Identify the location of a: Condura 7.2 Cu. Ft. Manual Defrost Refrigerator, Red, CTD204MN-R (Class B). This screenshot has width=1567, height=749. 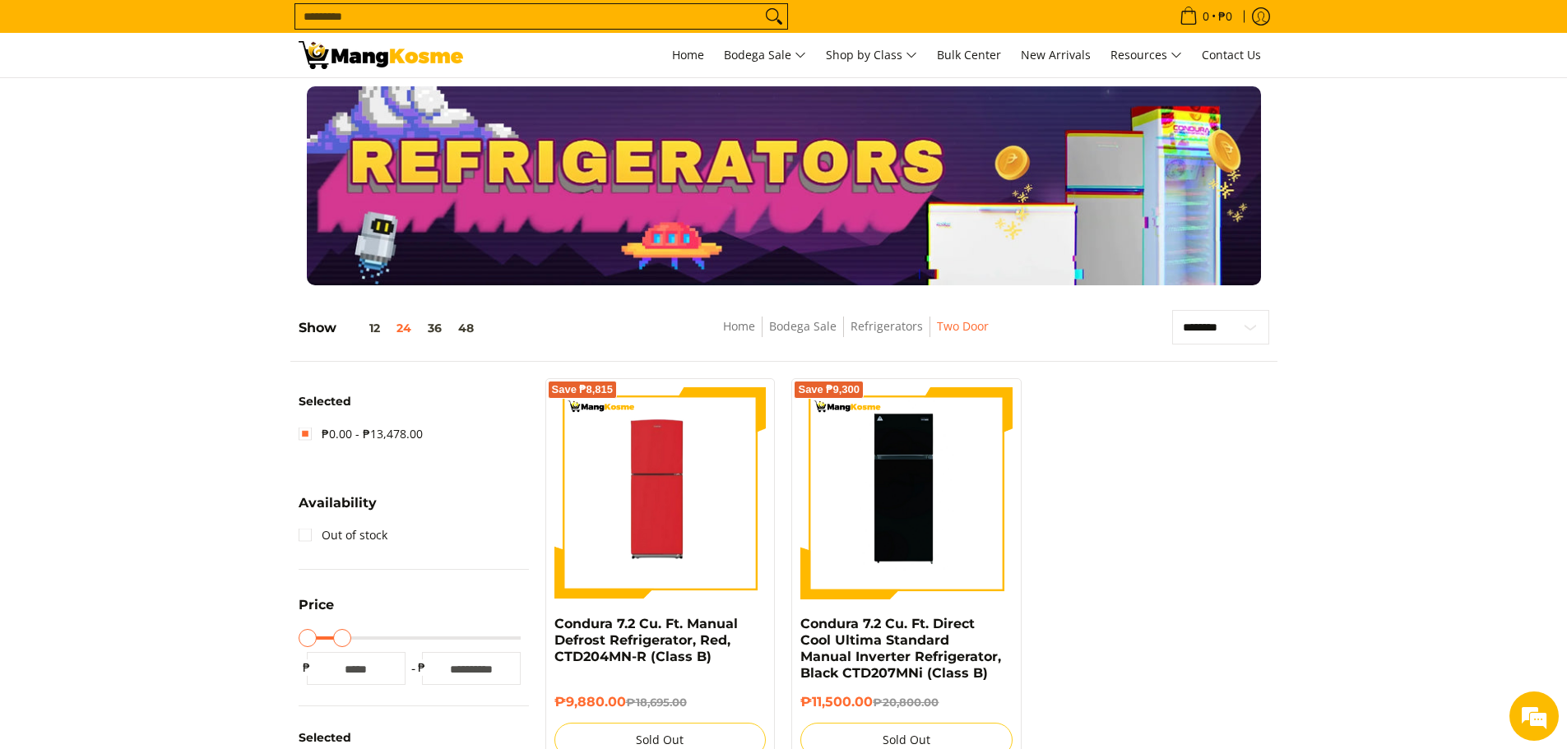
(646, 640).